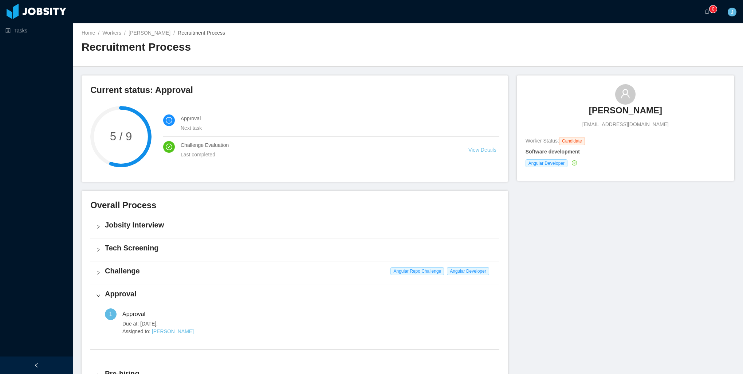 The height and width of the screenshot is (374, 743). What do you see at coordinates (112, 33) in the screenshot?
I see `a: Workers` at bounding box center [112, 33].